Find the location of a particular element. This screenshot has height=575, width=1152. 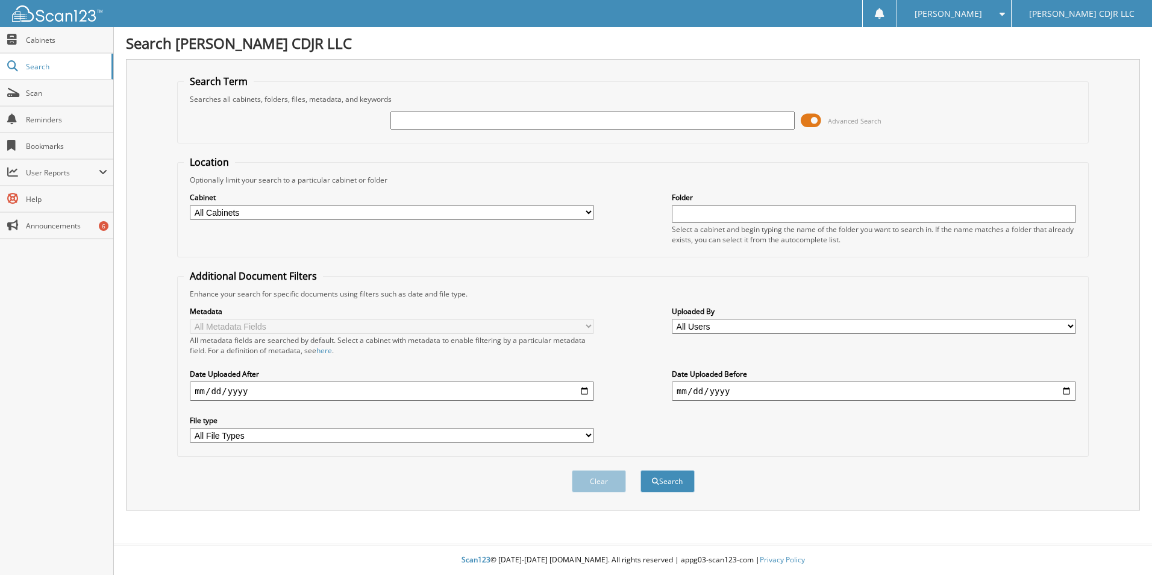

label: File type is located at coordinates (392, 420).